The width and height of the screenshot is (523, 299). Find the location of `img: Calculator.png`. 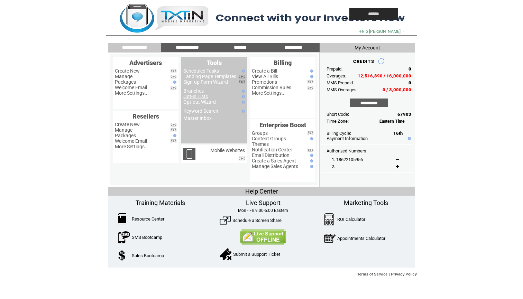

img: Calculator.png is located at coordinates (329, 219).